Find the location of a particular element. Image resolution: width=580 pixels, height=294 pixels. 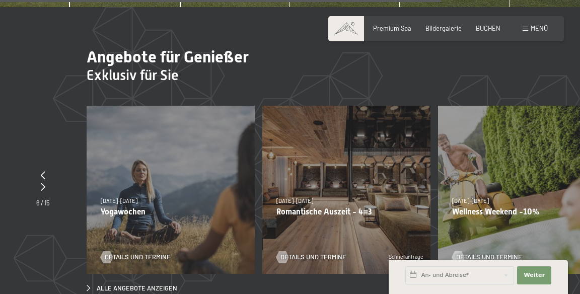

span: Weiter is located at coordinates (535, 276).